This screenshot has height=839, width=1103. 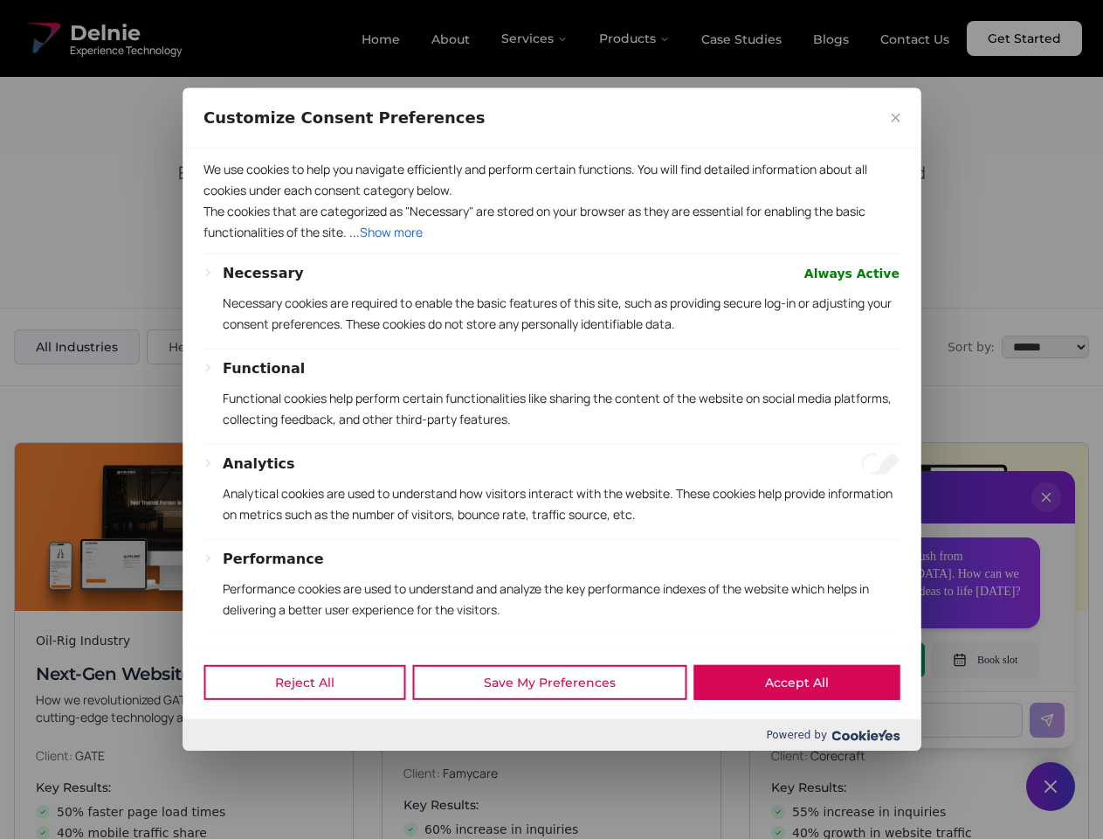 I want to click on span: Always Active, so click(x=852, y=273).